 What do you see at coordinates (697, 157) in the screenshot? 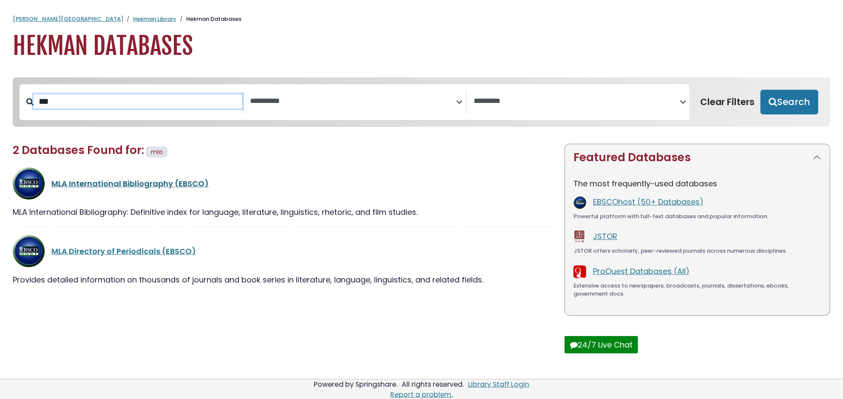
I see `button: Featured Databases` at bounding box center [697, 157].